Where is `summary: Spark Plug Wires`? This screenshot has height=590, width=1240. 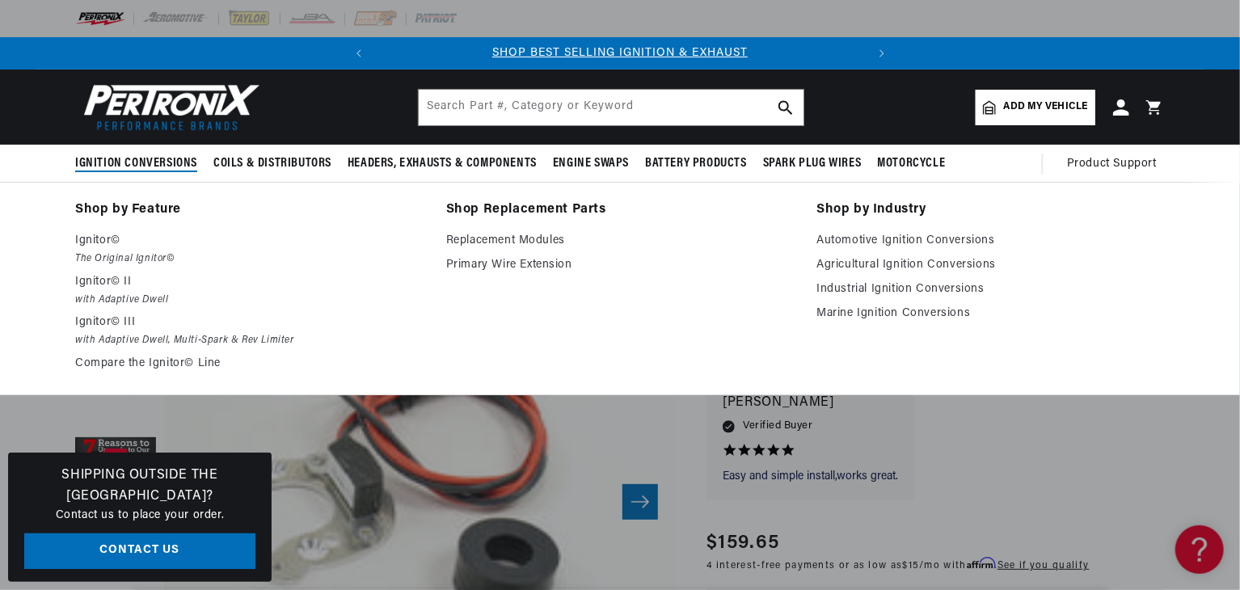 summary: Spark Plug Wires is located at coordinates (813, 163).